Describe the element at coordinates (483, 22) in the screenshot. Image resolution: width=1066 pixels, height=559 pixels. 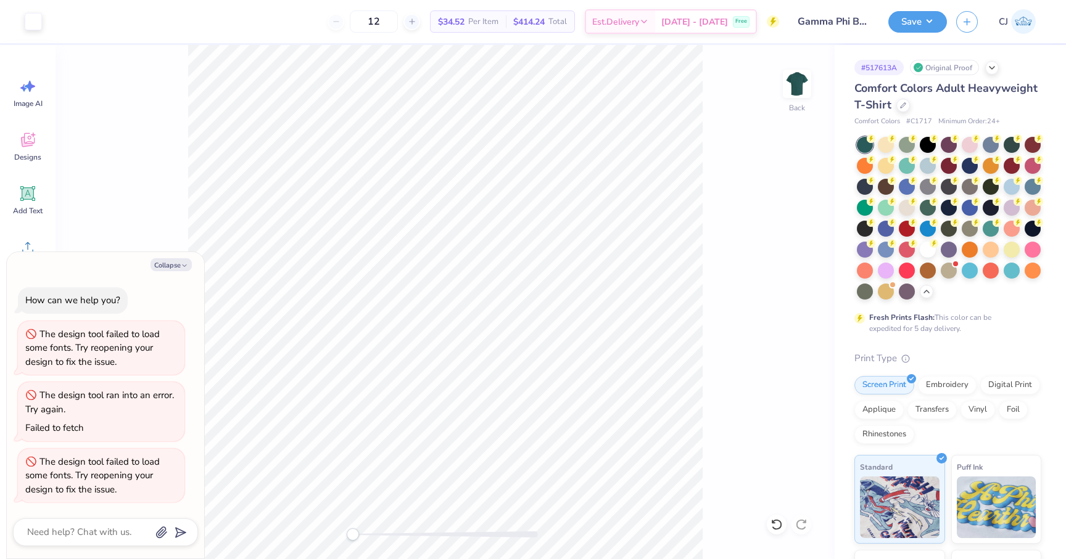
I see `span: Per Item` at that location.